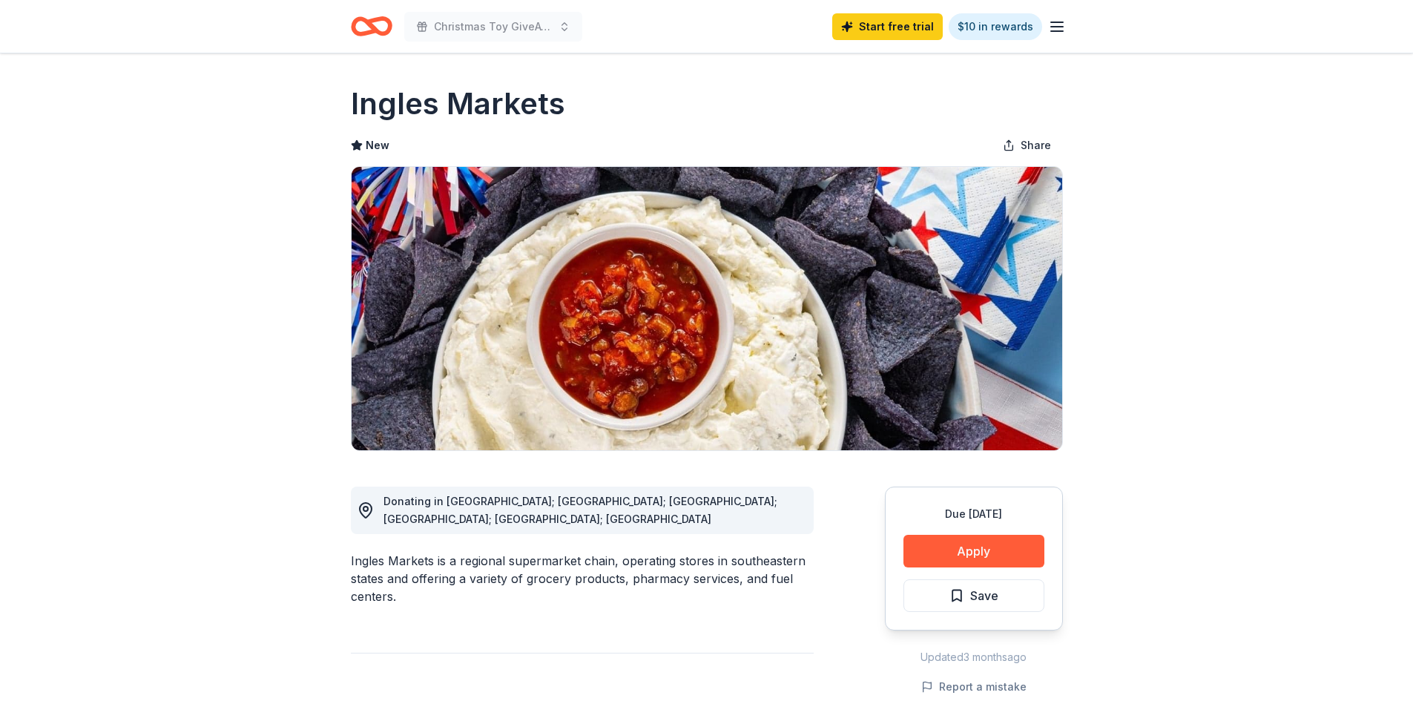  What do you see at coordinates (974, 657) in the screenshot?
I see `div: Updated 3 months ago` at bounding box center [974, 657].